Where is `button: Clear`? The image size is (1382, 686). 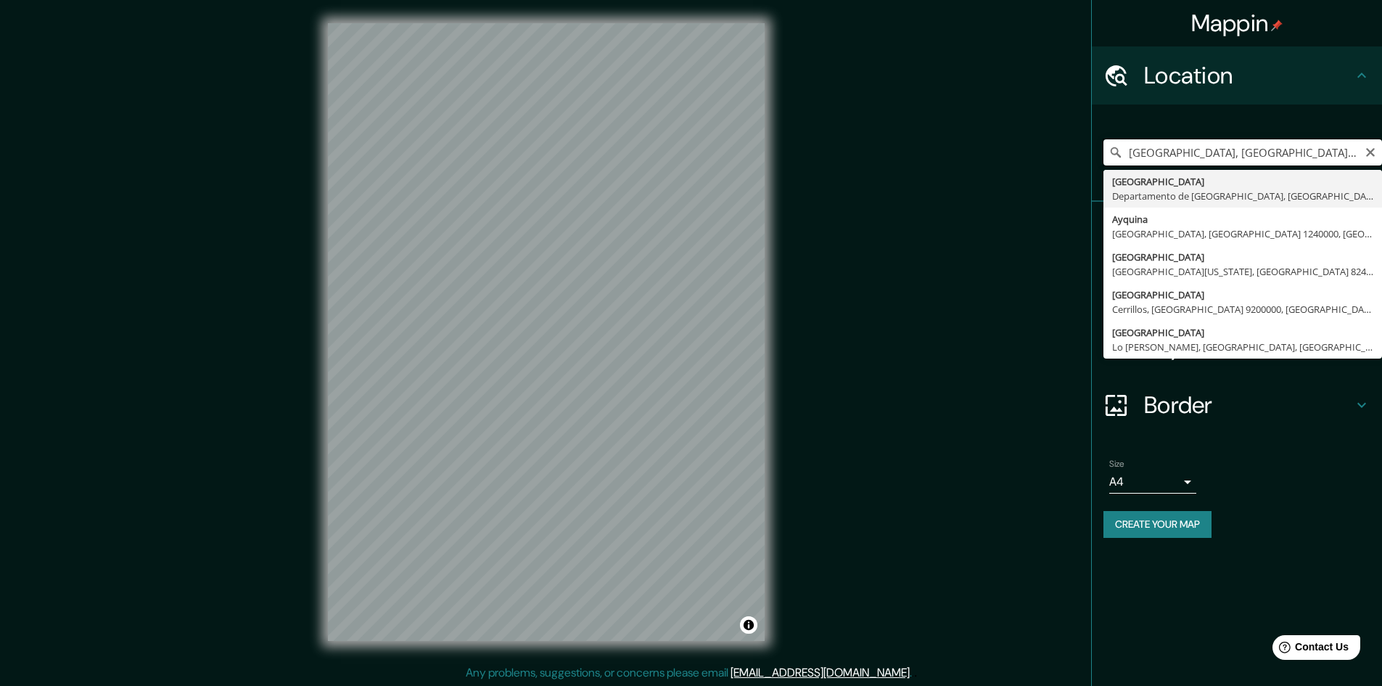
button: Clear is located at coordinates (1371, 151).